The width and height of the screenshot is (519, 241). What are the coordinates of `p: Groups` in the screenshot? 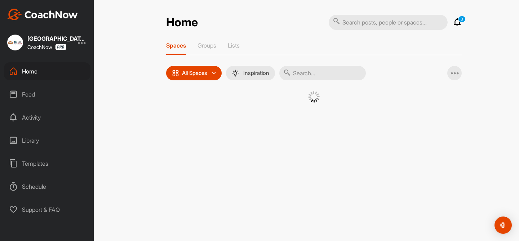 It's located at (207, 45).